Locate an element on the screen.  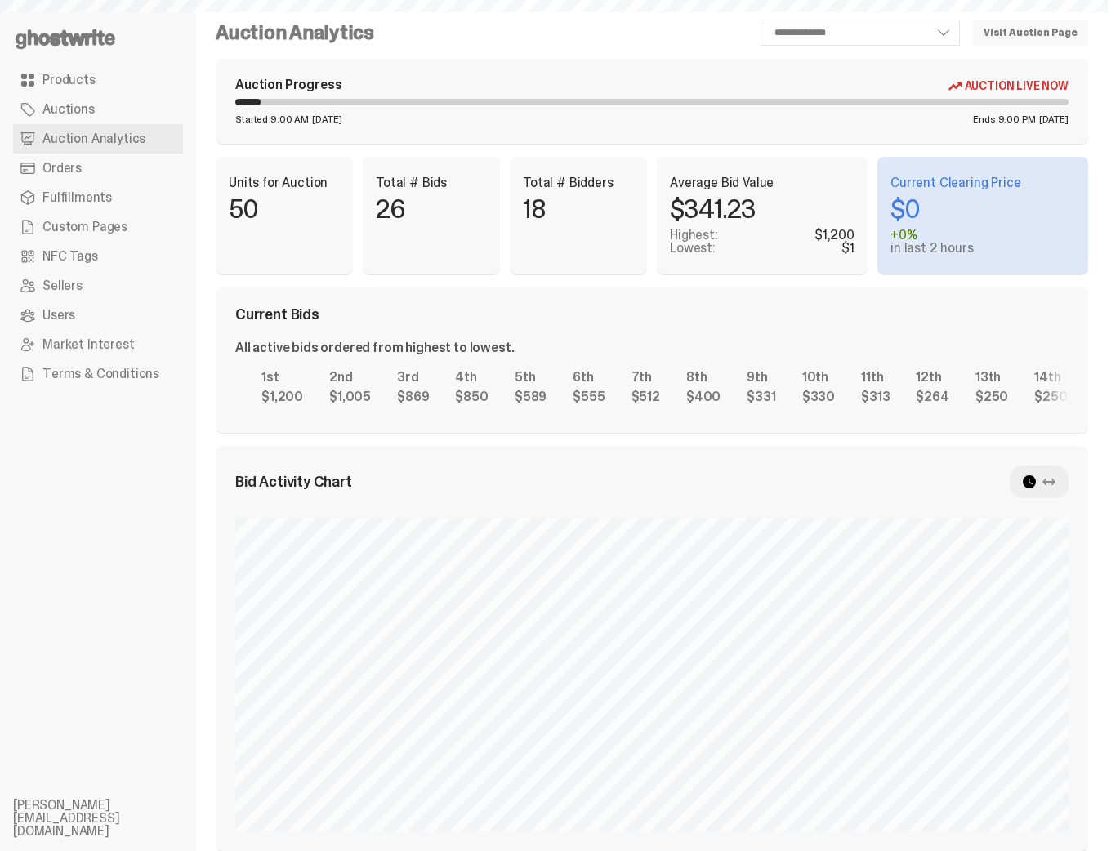
a: Visit Auction Page is located at coordinates (1030, 33).